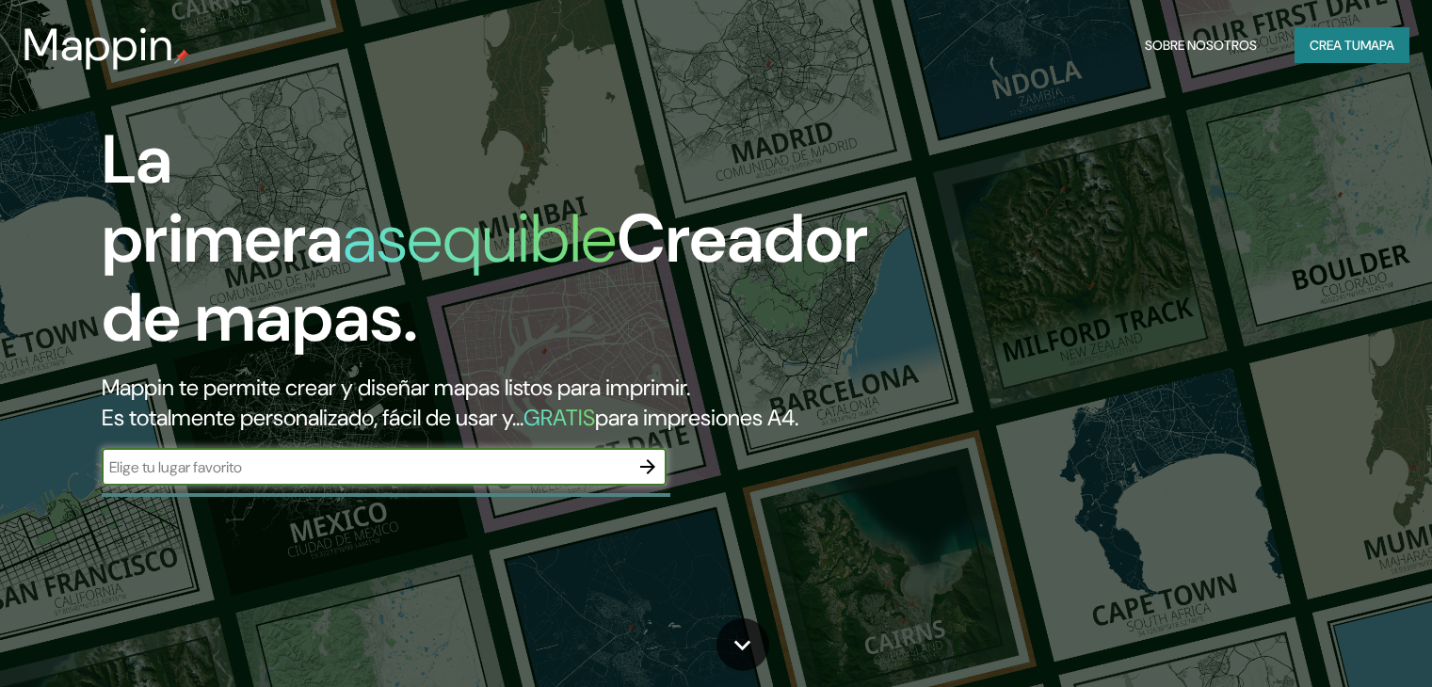 This screenshot has height=687, width=1432. I want to click on button: Sobre nosotros, so click(1201, 45).